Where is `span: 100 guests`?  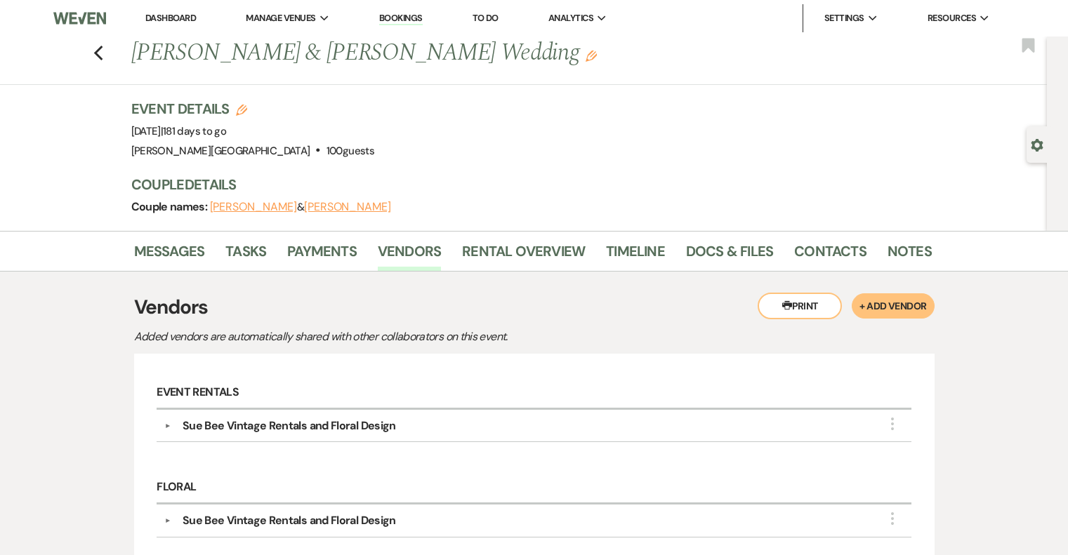
span: 100 guests is located at coordinates (350, 151).